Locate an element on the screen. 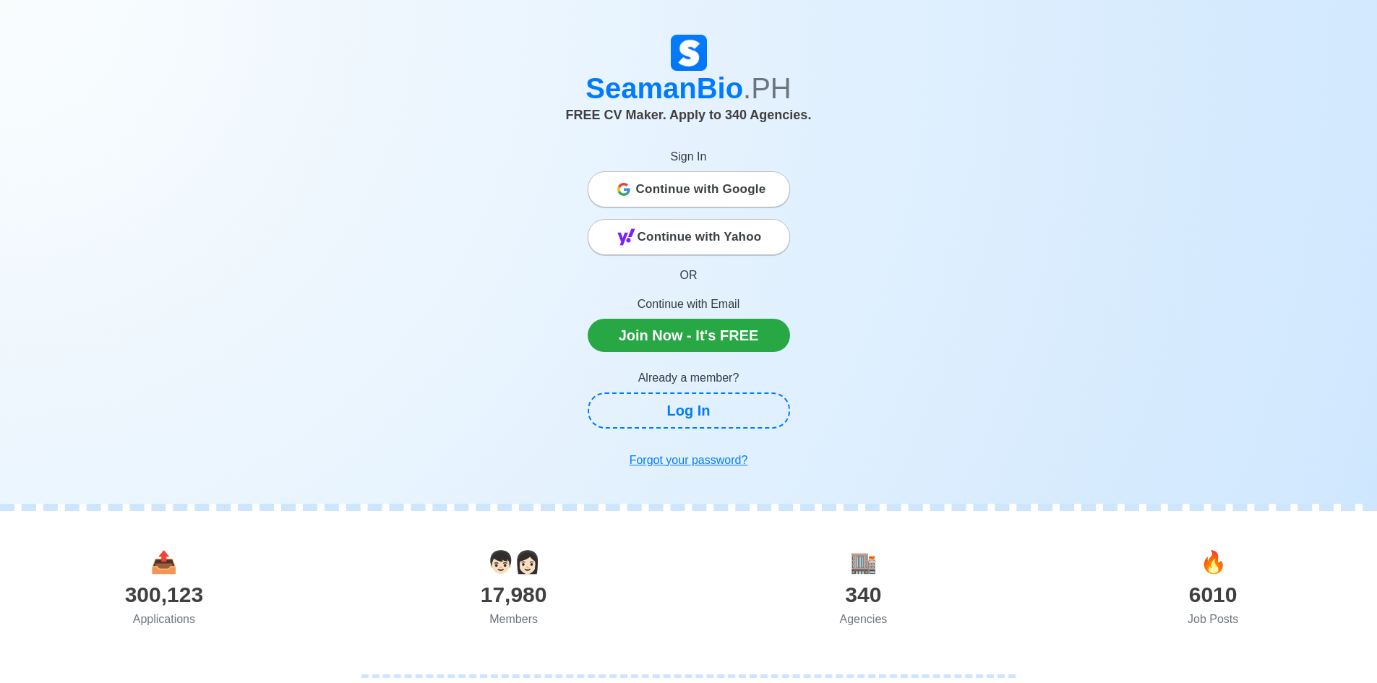  img: Logo is located at coordinates (689, 53).